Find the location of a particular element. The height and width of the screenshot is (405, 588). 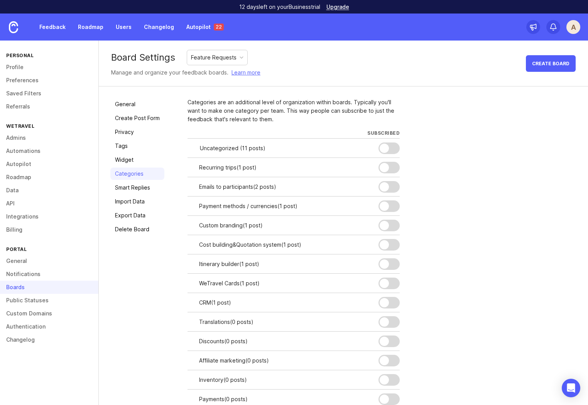

a: Autopilot 22 is located at coordinates (205, 27).